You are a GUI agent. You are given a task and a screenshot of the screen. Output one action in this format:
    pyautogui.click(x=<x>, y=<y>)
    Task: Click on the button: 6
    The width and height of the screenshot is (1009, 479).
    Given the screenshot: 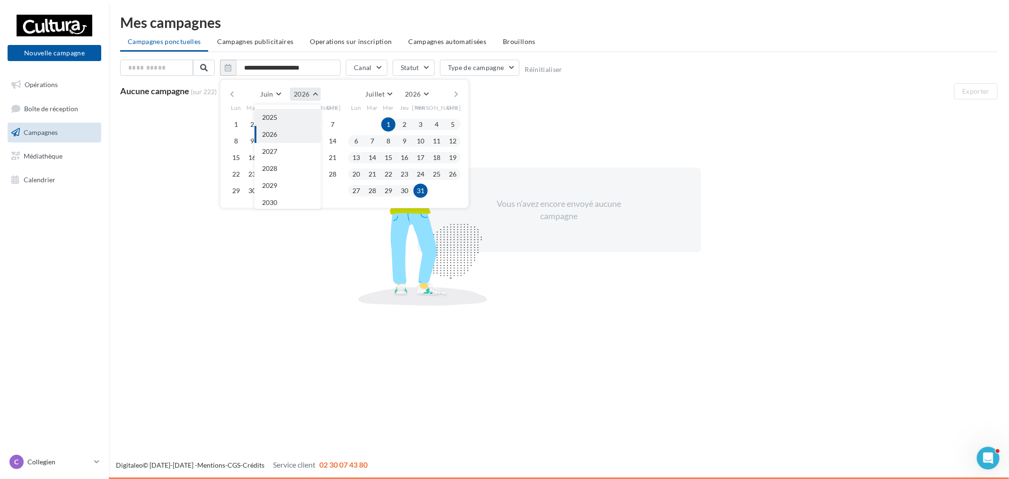 What is the action you would take?
    pyautogui.click(x=356, y=141)
    